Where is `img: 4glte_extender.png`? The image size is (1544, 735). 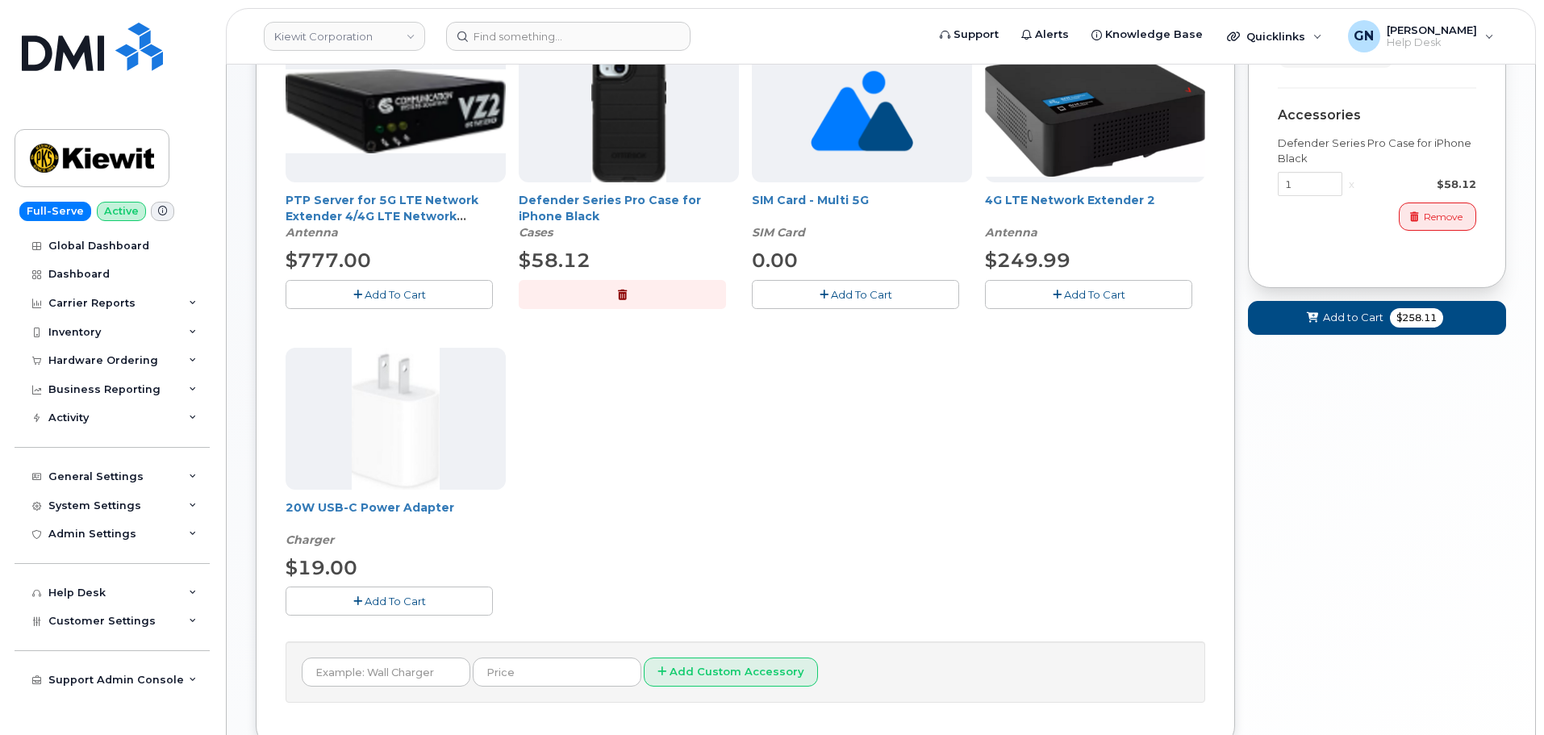
img: 4glte_extender.png is located at coordinates (1095, 111).